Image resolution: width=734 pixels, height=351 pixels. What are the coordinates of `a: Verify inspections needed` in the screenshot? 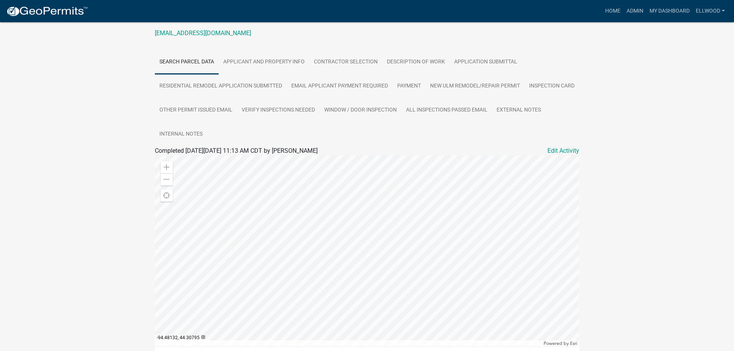 It's located at (278, 110).